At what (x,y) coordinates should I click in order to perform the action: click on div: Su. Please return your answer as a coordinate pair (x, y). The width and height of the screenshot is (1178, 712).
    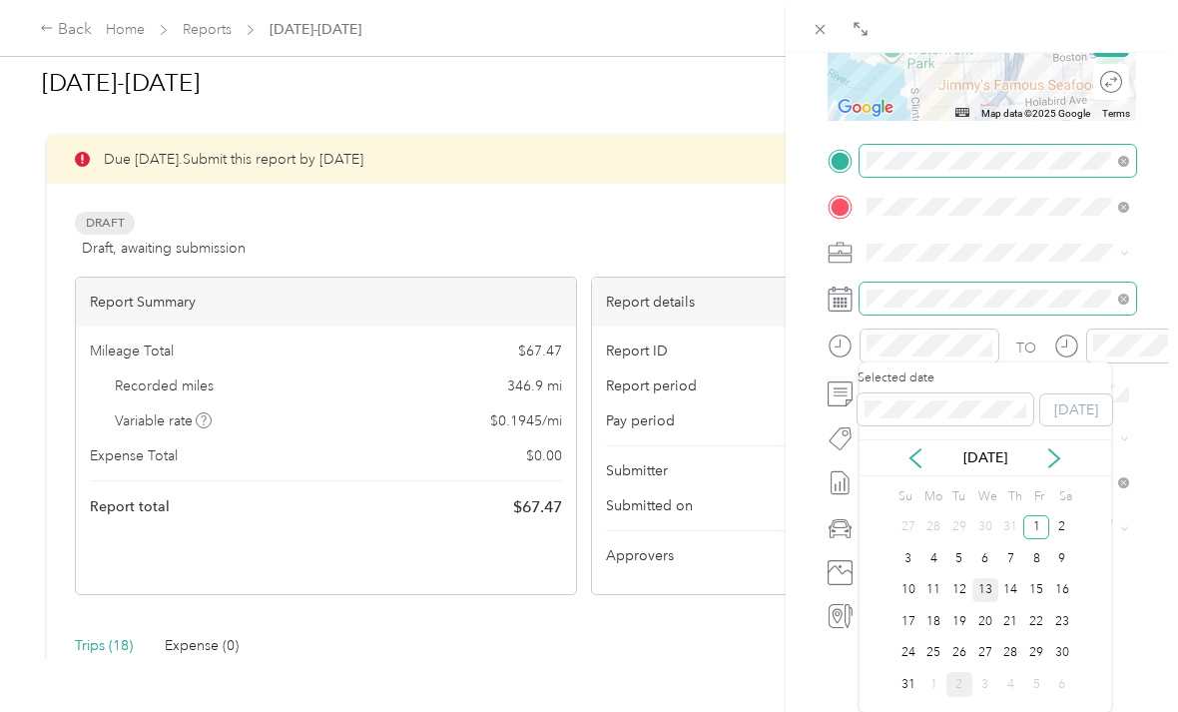
    Looking at the image, I should click on (905, 497).